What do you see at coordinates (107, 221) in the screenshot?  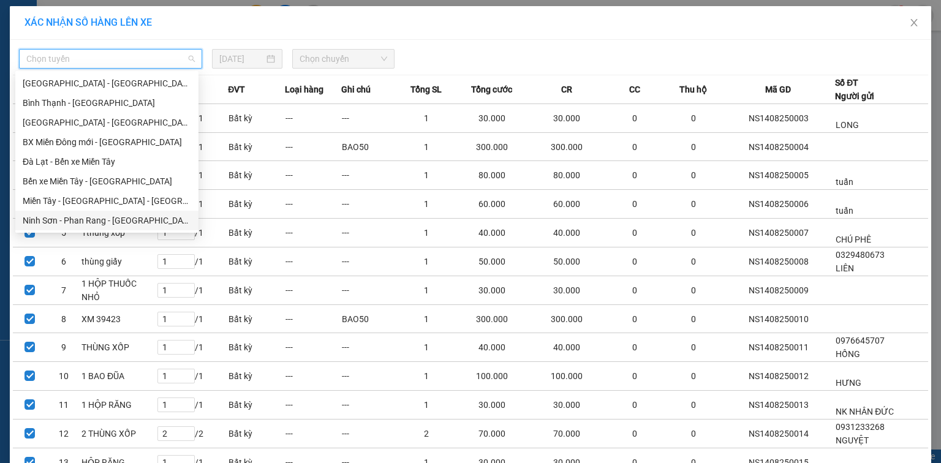 I see `div: Ninh Sơn - Phan Rang - Miền Tây` at bounding box center [107, 221].